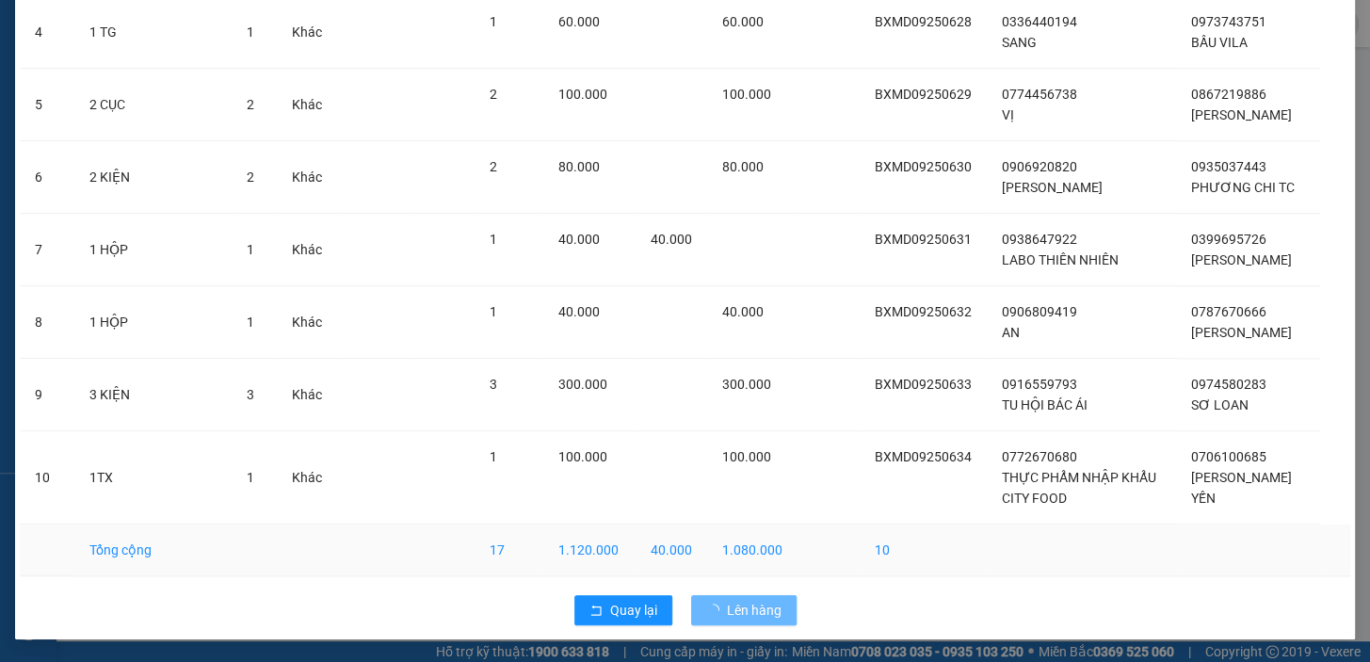 The width and height of the screenshot is (1370, 662). Describe the element at coordinates (1008, 115) in the screenshot. I see `span: VỊ` at that location.